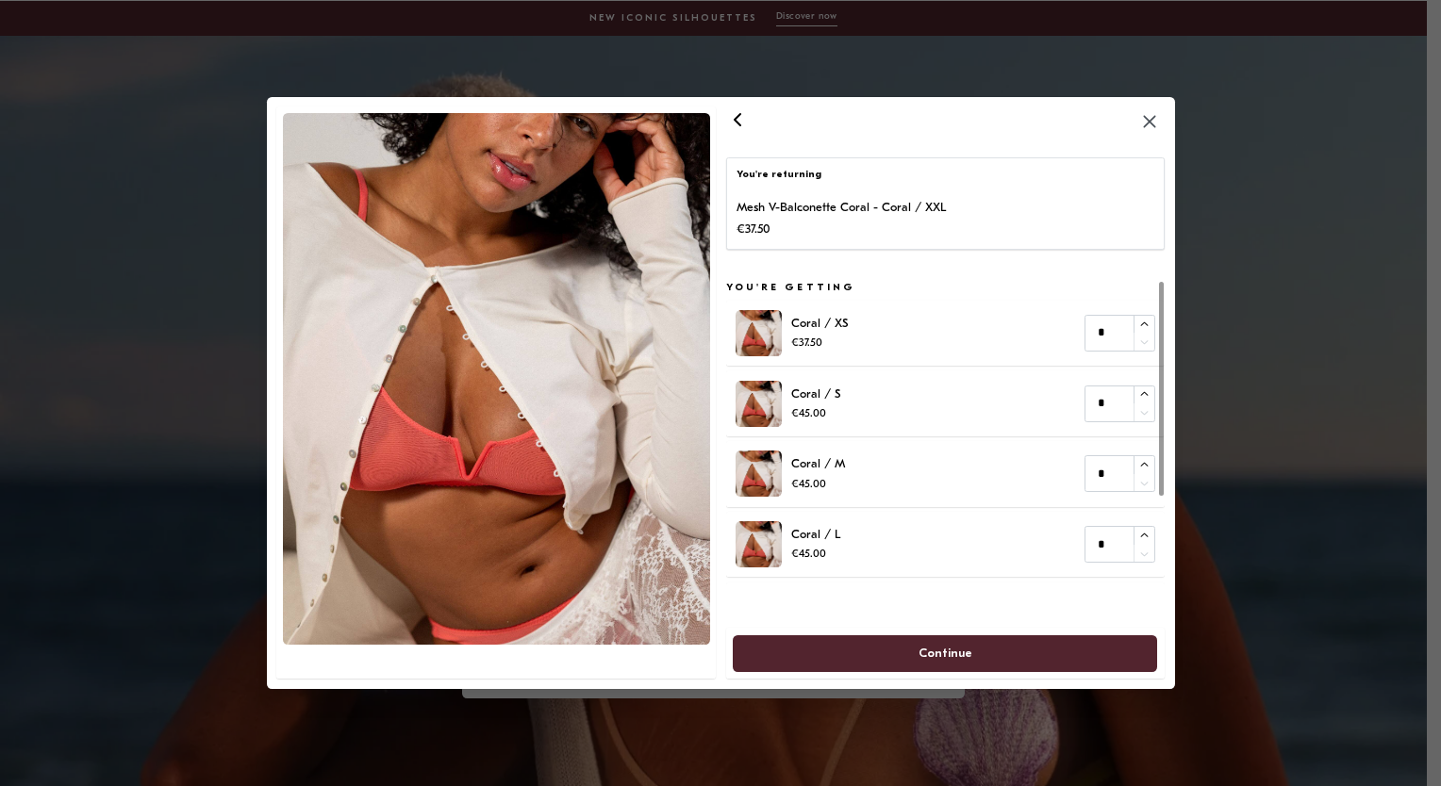 This screenshot has height=786, width=1441. Describe the element at coordinates (819, 323) in the screenshot. I see `p: Coral / XS` at that location.